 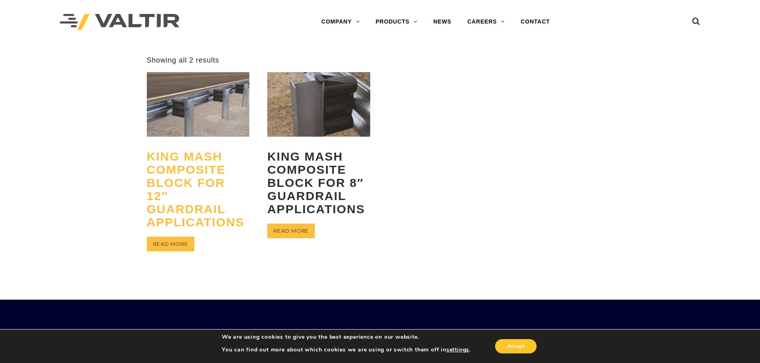 What do you see at coordinates (319, 183) in the screenshot?
I see `h2: King MASH Composite Block for 8″ Guardrail Applications` at bounding box center [319, 183].